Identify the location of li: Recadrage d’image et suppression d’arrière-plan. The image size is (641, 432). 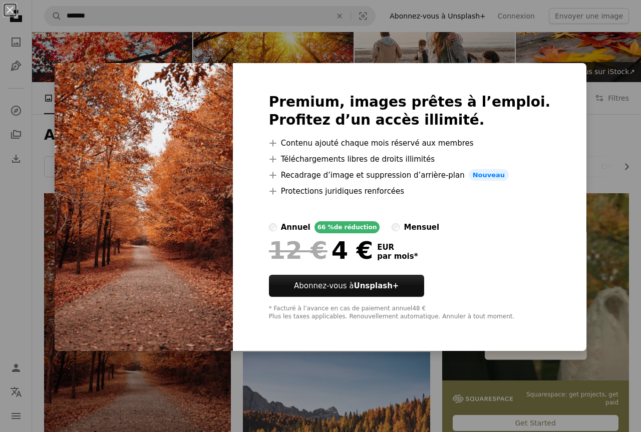
(410, 175).